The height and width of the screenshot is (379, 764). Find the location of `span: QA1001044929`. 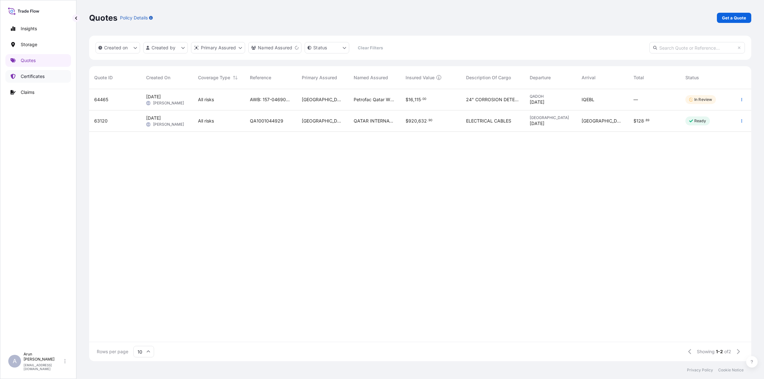

span: QA1001044929 is located at coordinates (266, 121).